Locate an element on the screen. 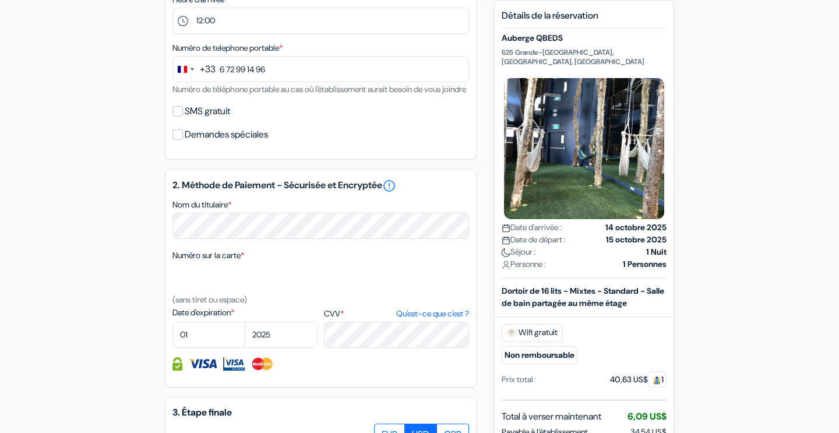 Image resolution: width=839 pixels, height=433 pixels. label: Numéro sur la carte is located at coordinates (208, 255).